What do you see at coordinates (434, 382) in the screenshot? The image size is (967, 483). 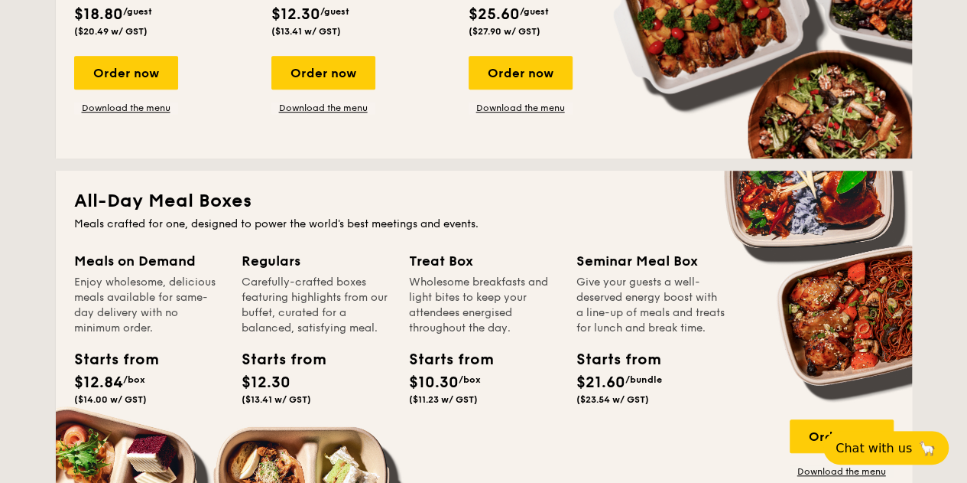 I see `span: $10.30` at bounding box center [434, 382].